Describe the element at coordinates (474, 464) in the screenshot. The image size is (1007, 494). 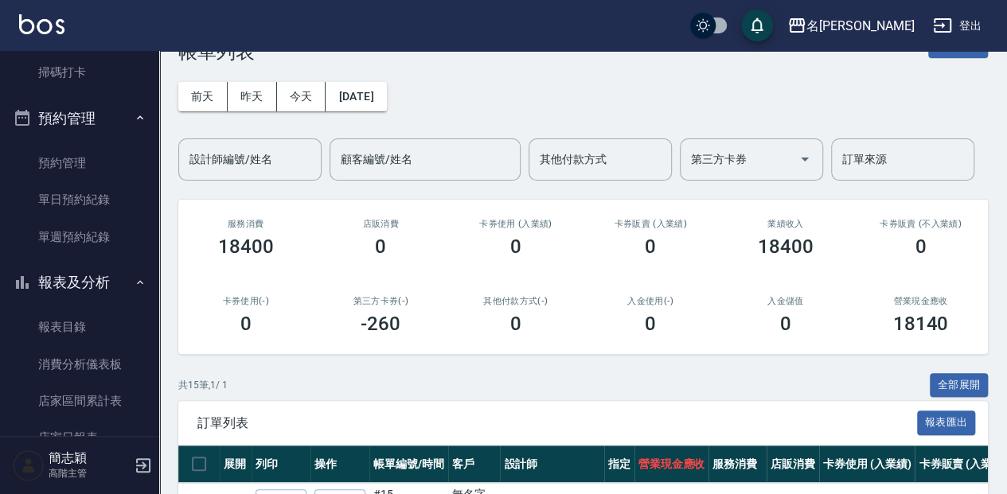
I see `th: 客戶` at that location.